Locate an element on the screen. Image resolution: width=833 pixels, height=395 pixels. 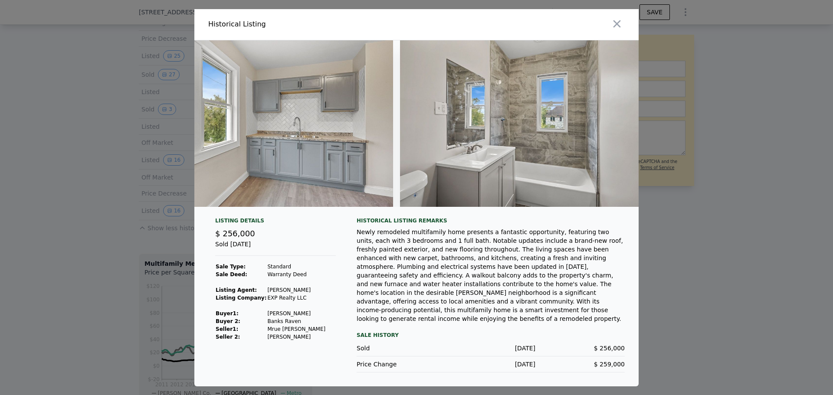
td: EXP Realty LLC is located at coordinates (296, 298).